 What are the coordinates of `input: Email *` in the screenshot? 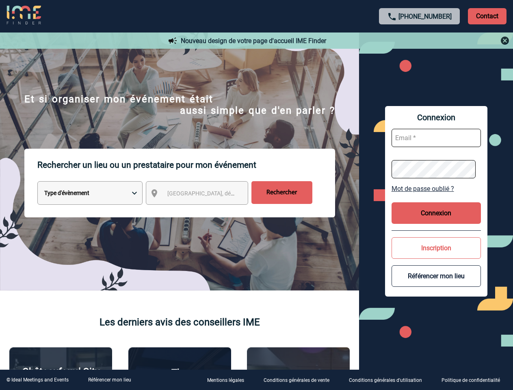 It's located at (436, 138).